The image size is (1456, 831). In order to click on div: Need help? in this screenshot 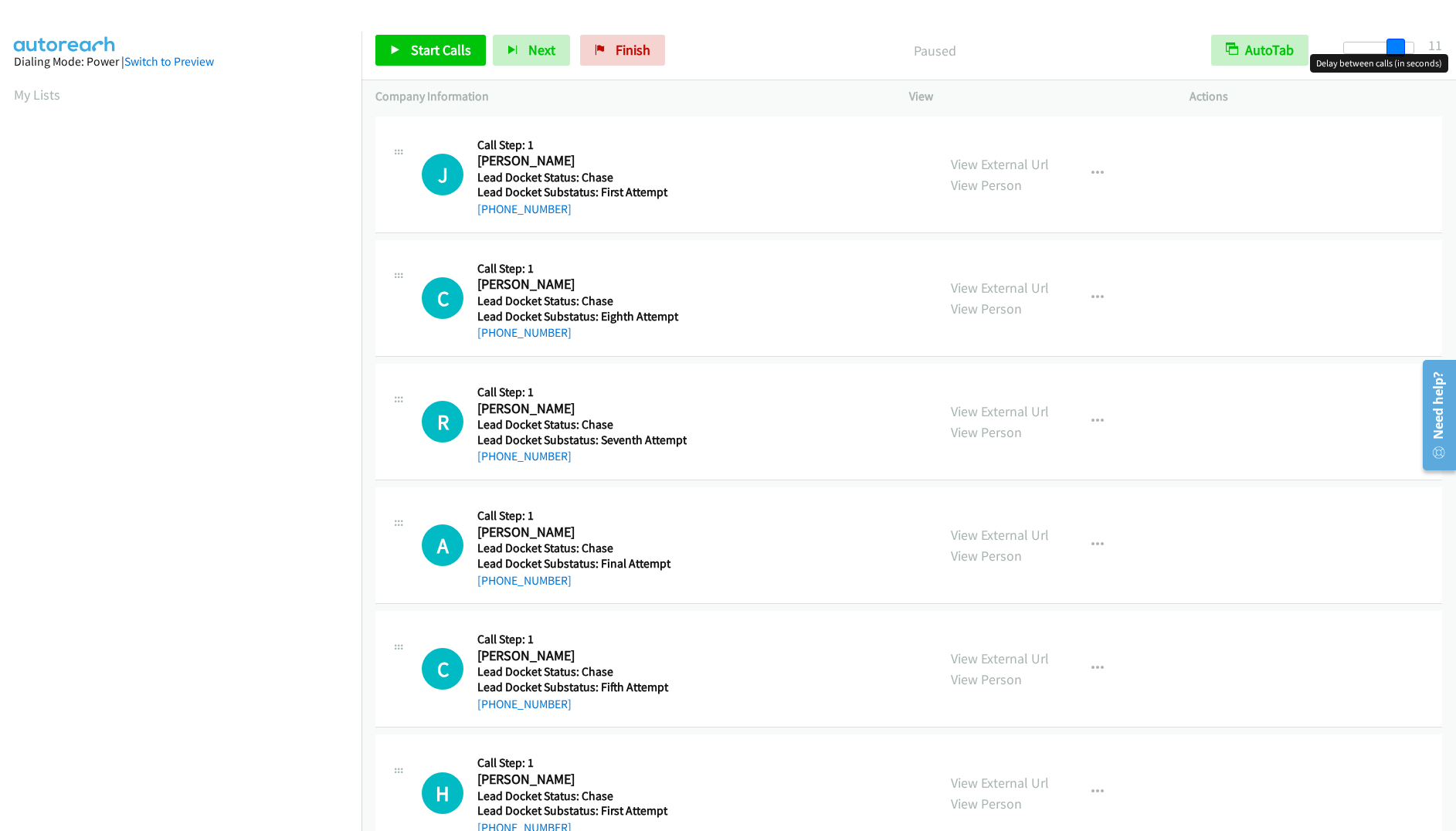, I will do `click(27, 52)`.